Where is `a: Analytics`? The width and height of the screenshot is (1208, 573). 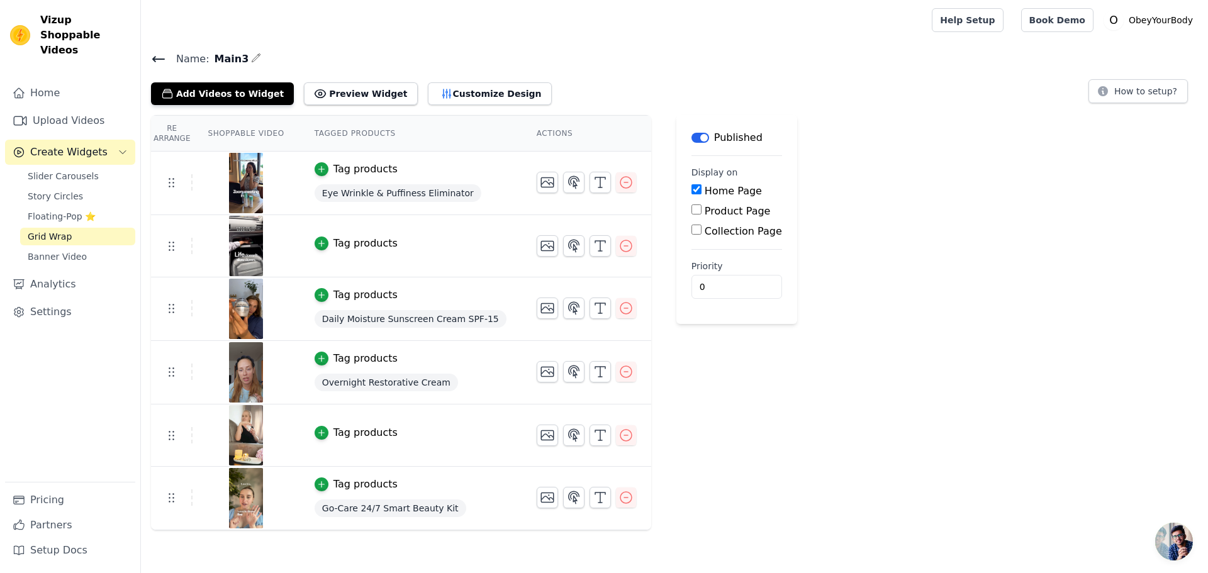
a: Analytics is located at coordinates (70, 284).